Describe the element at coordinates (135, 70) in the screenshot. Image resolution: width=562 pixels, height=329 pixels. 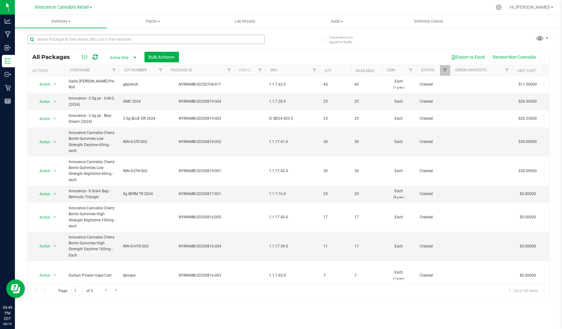
I see `a: Lot Number` at that location.